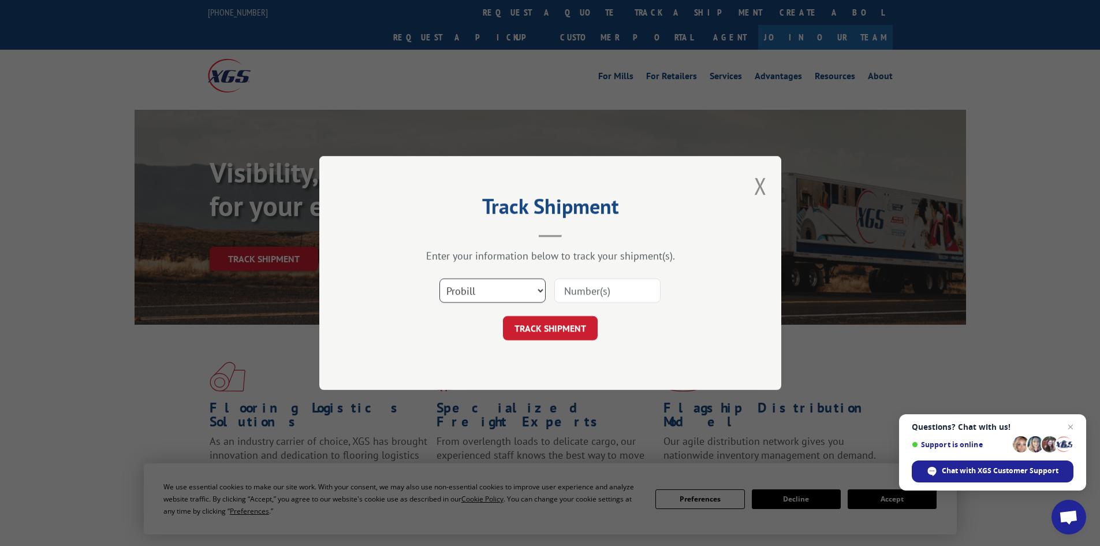 Image resolution: width=1100 pixels, height=546 pixels. What do you see at coordinates (1000, 471) in the screenshot?
I see `span: Chat with XGS Customer Support` at bounding box center [1000, 471].